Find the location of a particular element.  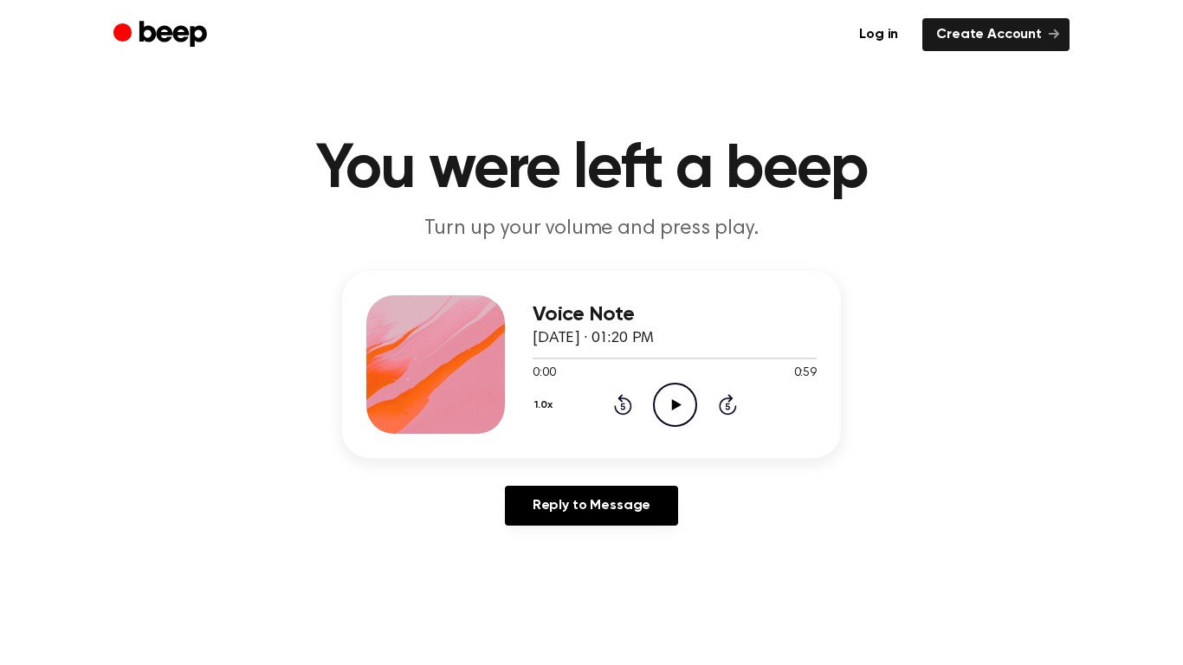

a: Reply to Message is located at coordinates (592, 506).